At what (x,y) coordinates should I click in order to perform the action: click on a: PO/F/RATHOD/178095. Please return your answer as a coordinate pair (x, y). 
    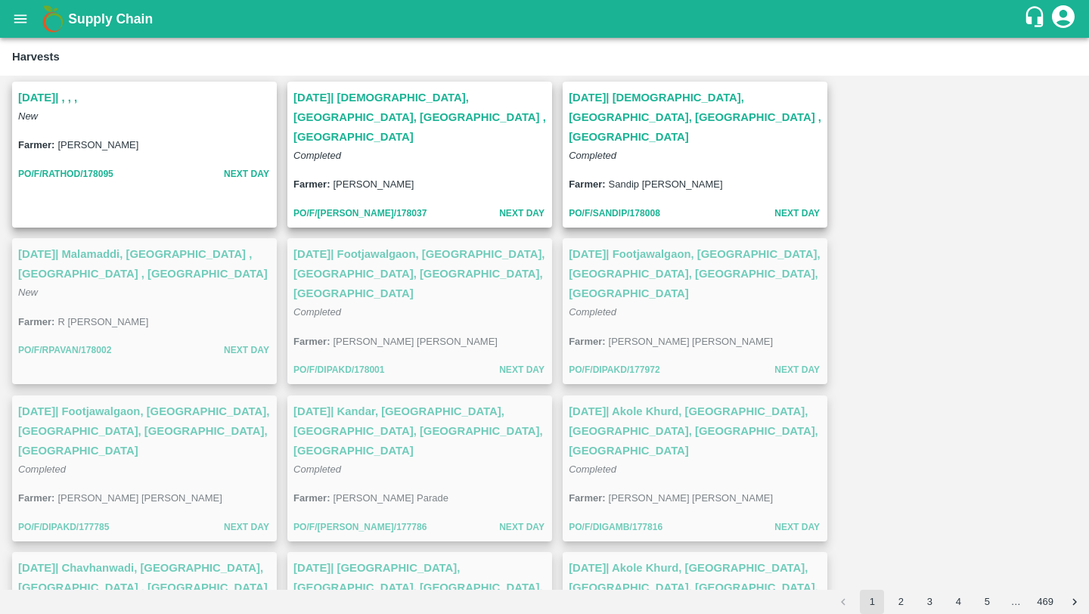
    Looking at the image, I should click on (66, 174).